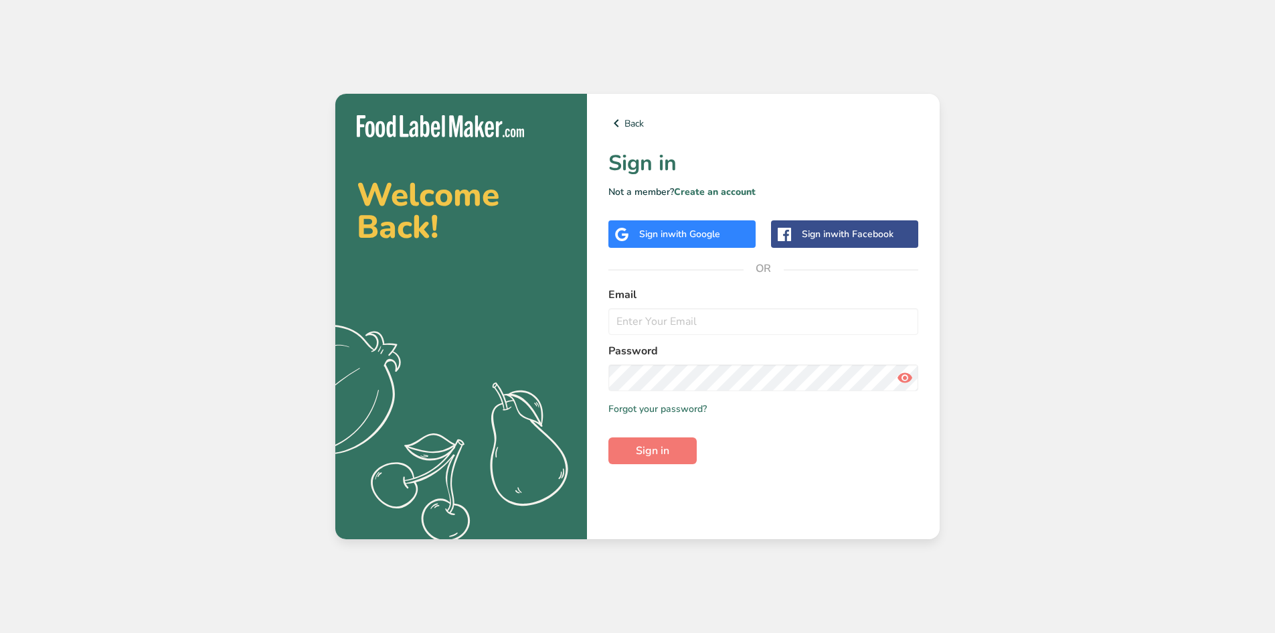  I want to click on p: Not a member?, so click(763, 191).